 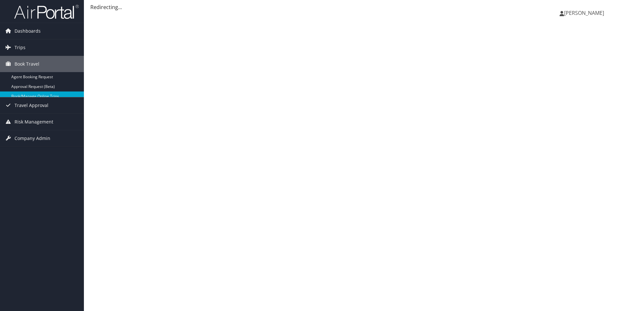 I want to click on div: Redirecting..., so click(x=351, y=7).